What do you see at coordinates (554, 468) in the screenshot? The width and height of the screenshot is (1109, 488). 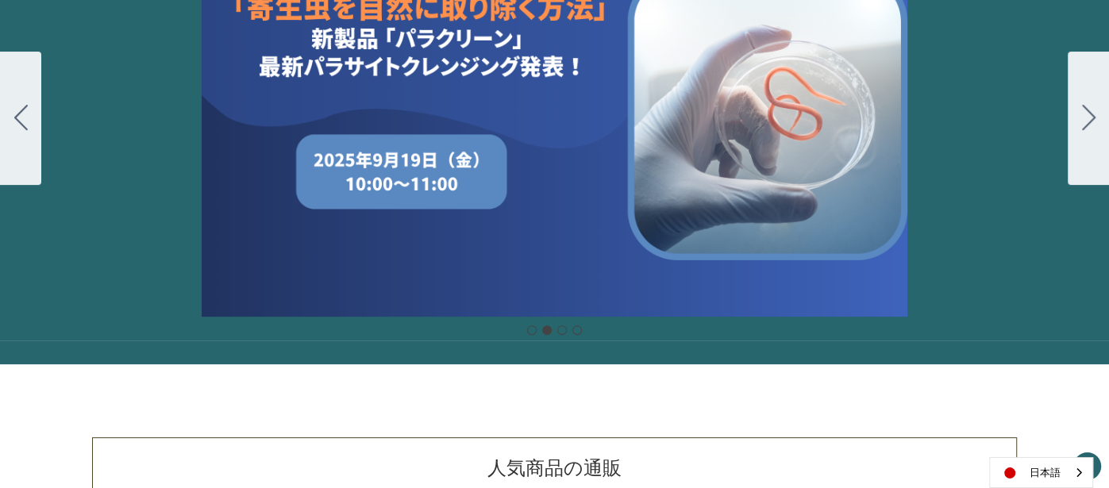 I see `p: 人気商品の通販` at bounding box center [554, 468].